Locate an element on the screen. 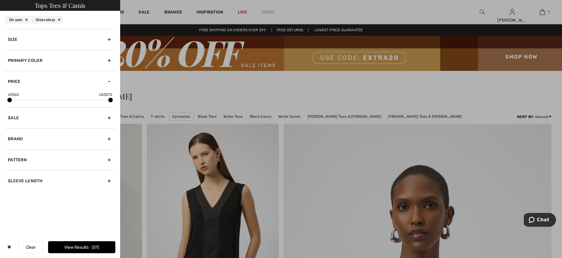 The image size is (562, 258). div: Sleeve length is located at coordinates (60, 181).